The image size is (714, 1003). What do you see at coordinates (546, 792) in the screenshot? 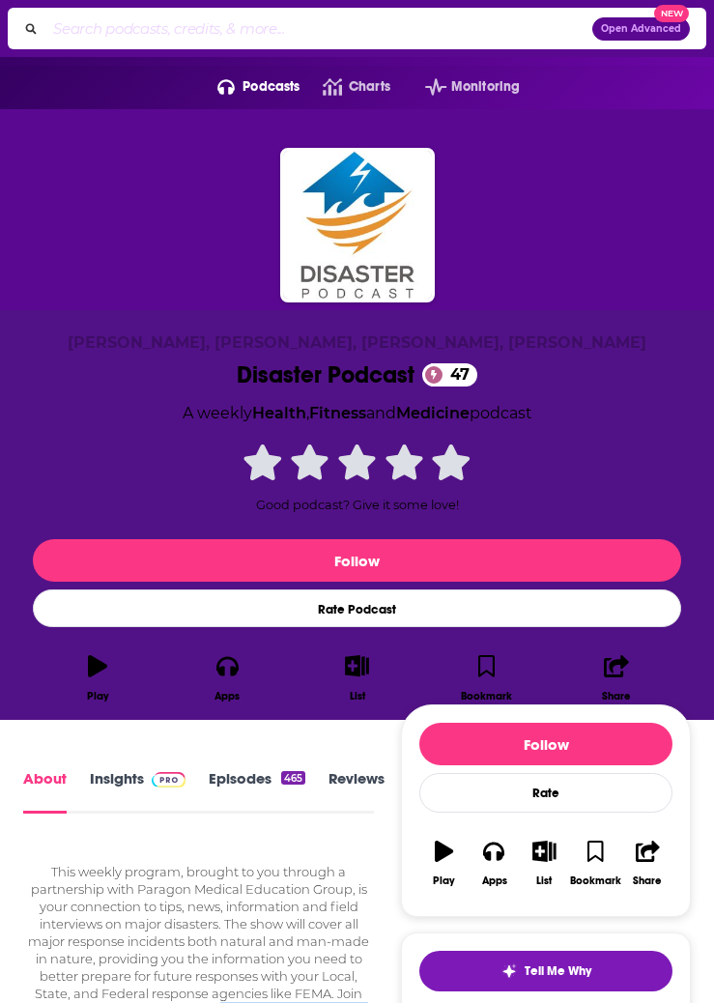
I see `div: Rate` at bounding box center [546, 792].